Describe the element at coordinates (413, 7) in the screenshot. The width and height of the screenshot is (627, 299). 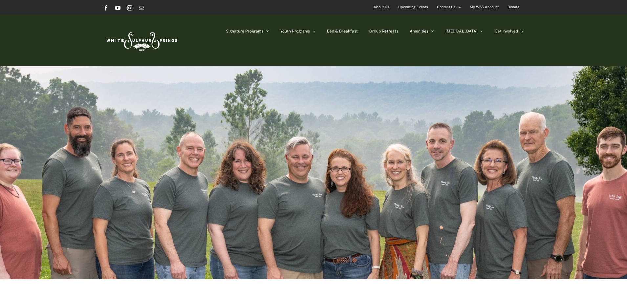
I see `span: Upcoming Events` at that location.